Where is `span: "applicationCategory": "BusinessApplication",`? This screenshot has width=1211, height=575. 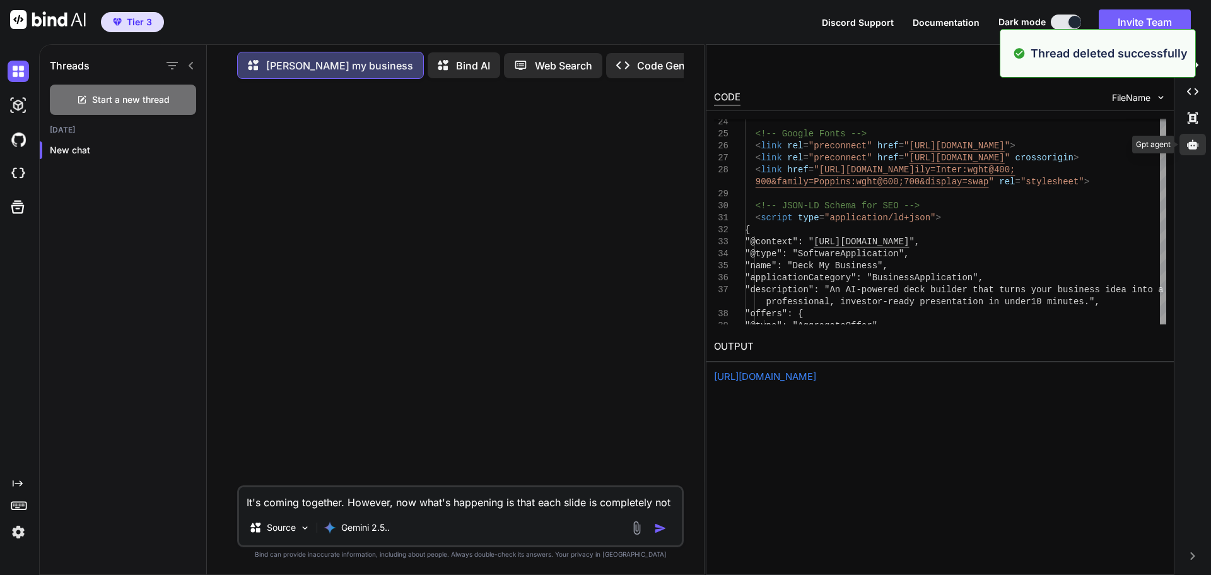
span: "applicationCategory": "BusinessApplication", is located at coordinates (864, 278).